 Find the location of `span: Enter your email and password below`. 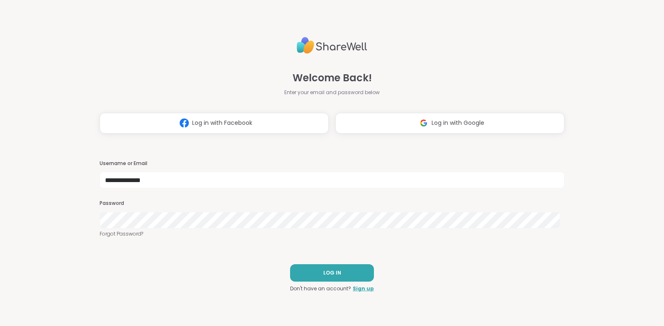

span: Enter your email and password below is located at coordinates (332, 93).